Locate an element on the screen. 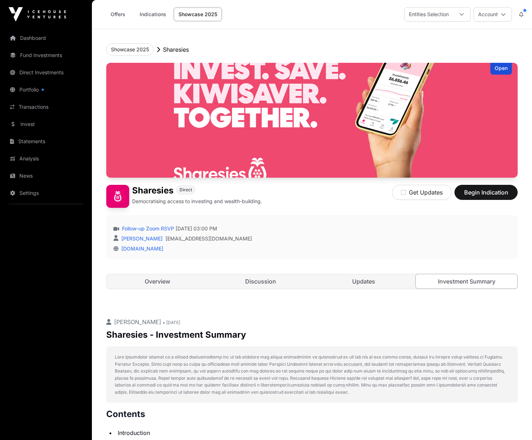 This screenshot has height=440, width=532. a: Transactions is located at coordinates (46, 107).